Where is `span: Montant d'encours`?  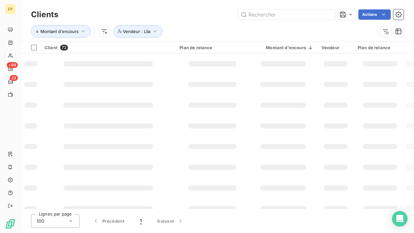
span: Montant d'encours is located at coordinates (60, 31).